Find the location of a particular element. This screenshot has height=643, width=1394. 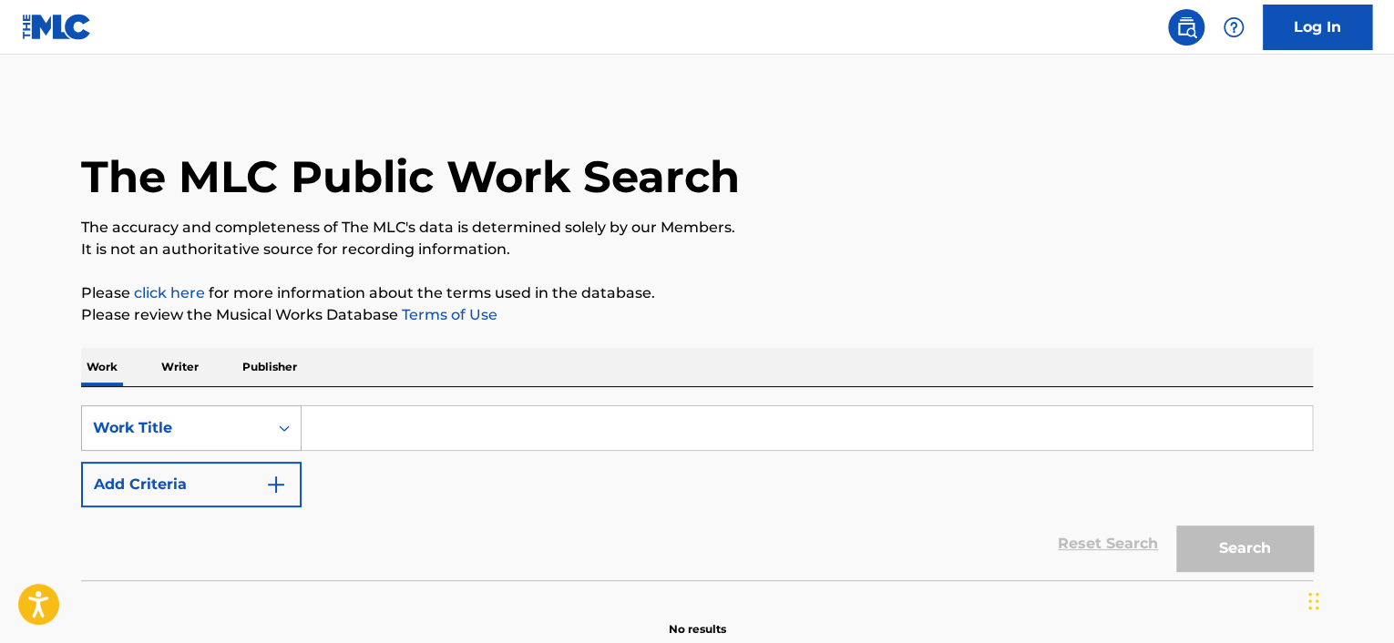

p: Publisher is located at coordinates (270, 367).